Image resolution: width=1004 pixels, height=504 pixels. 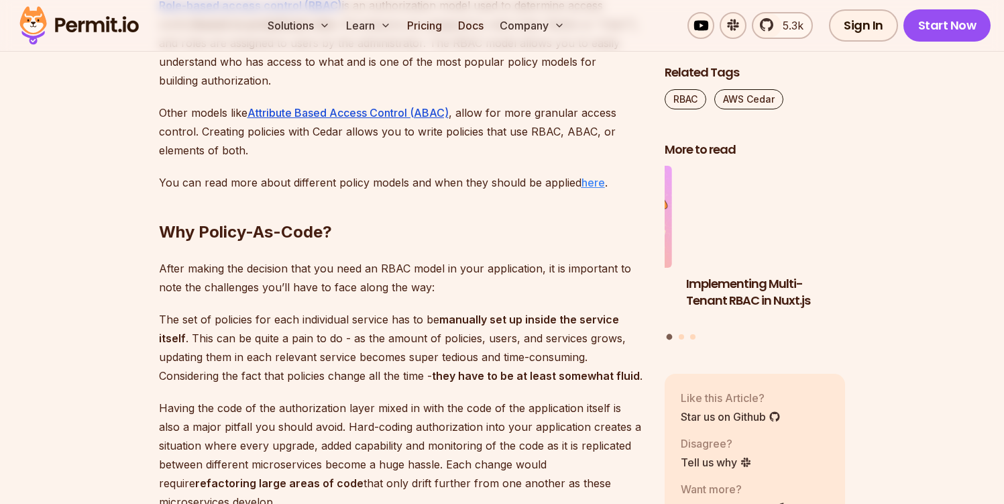 What do you see at coordinates (245, 231) in the screenshot?
I see `strong: Why Policy-As-Code?` at bounding box center [245, 231].